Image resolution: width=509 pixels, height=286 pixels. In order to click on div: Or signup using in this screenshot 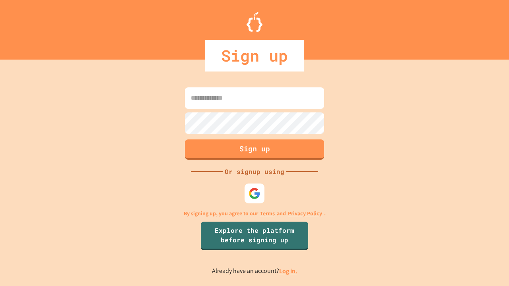, I will do `click(255, 172)`.